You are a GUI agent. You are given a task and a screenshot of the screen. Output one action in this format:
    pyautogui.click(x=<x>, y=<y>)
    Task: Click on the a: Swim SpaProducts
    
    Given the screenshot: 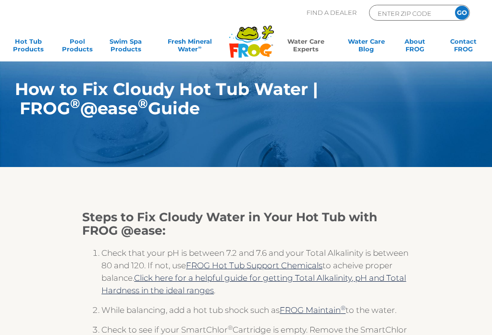 What is the action you would take?
    pyautogui.click(x=125, y=47)
    